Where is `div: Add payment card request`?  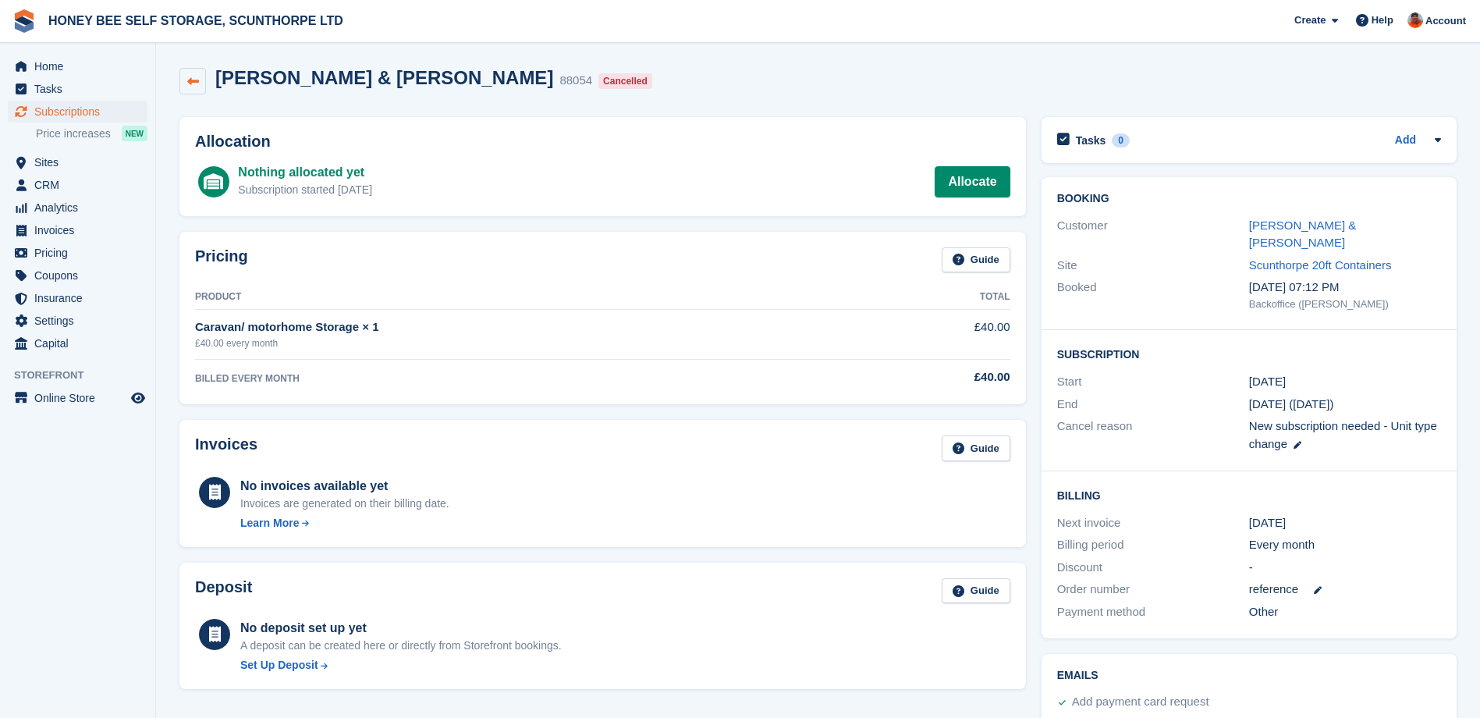 div: Add payment card request is located at coordinates (1141, 702).